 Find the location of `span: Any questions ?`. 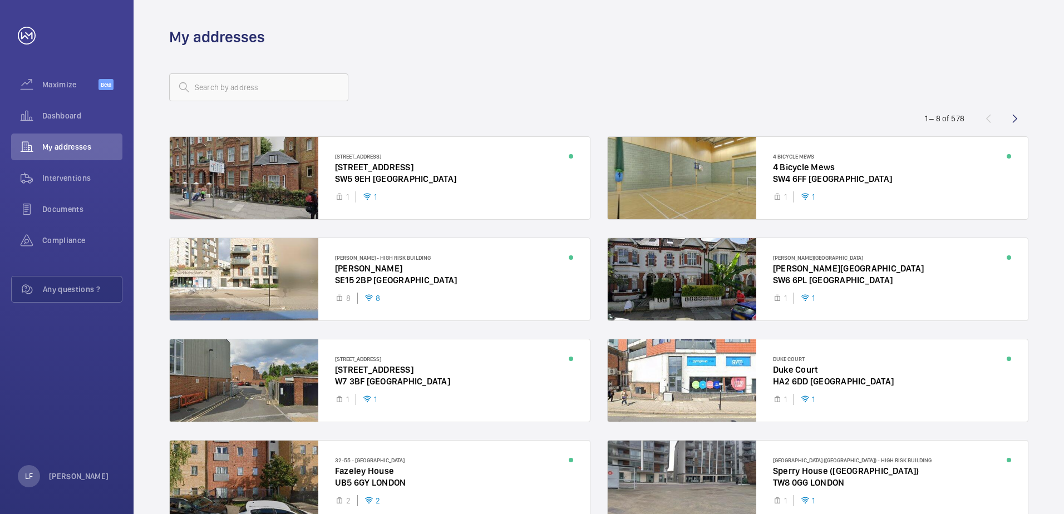

span: Any questions ? is located at coordinates (82, 289).